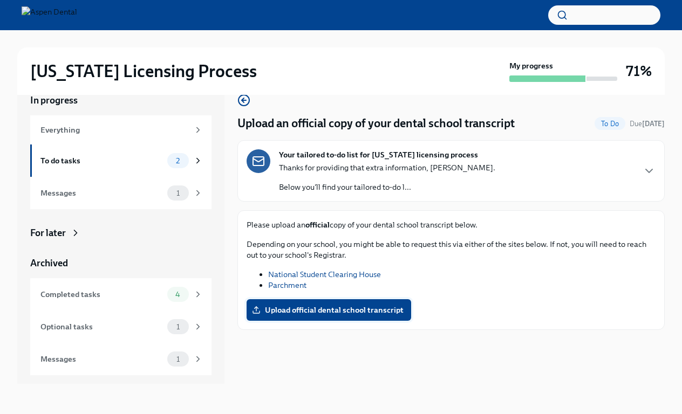 The image size is (682, 414). What do you see at coordinates (177, 161) in the screenshot?
I see `span: 2` at bounding box center [177, 161].